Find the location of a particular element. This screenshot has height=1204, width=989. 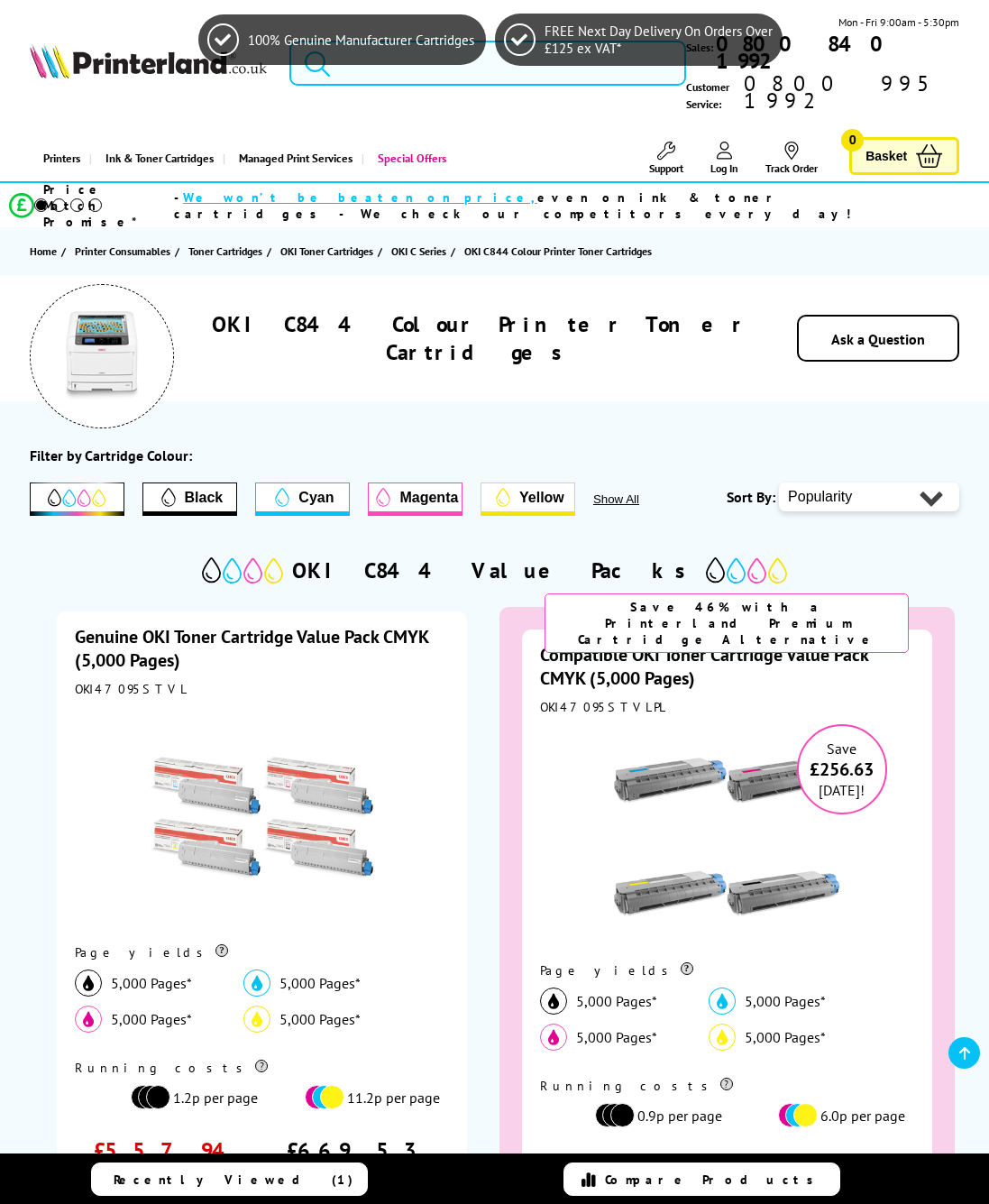

span: Compare Products is located at coordinates (715, 1179).